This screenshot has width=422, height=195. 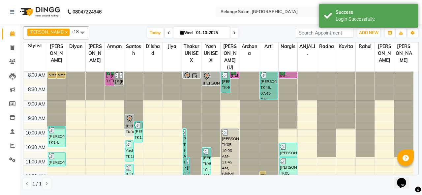 What do you see at coordinates (37, 90) in the screenshot?
I see `div: 8:30 AM` at bounding box center [37, 90].